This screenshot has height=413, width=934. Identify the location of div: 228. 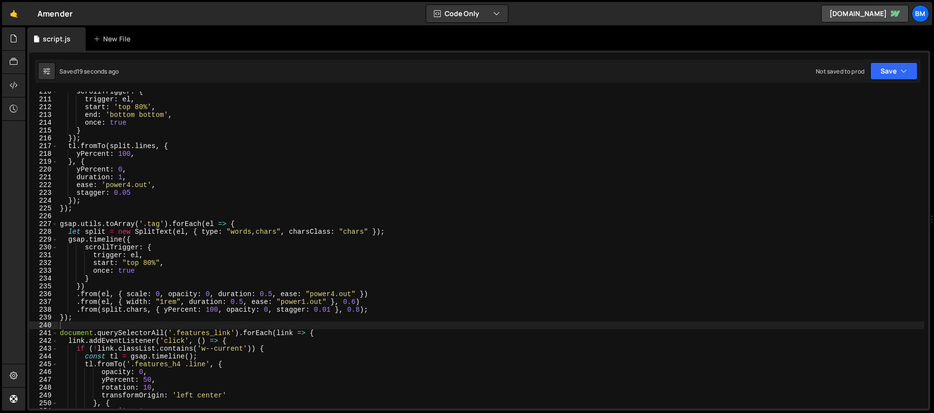
(43, 232).